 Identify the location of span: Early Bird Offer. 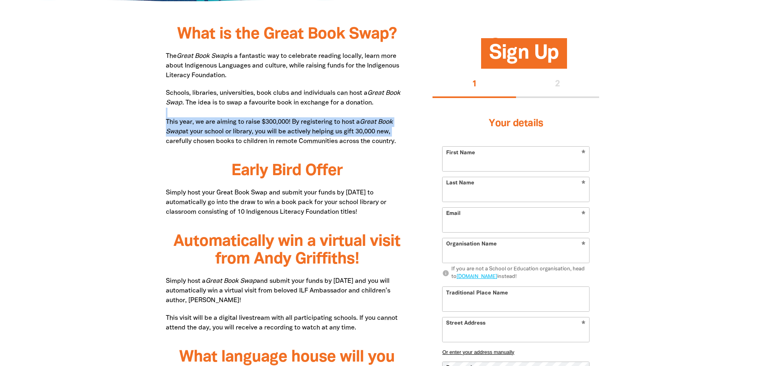
(287, 171).